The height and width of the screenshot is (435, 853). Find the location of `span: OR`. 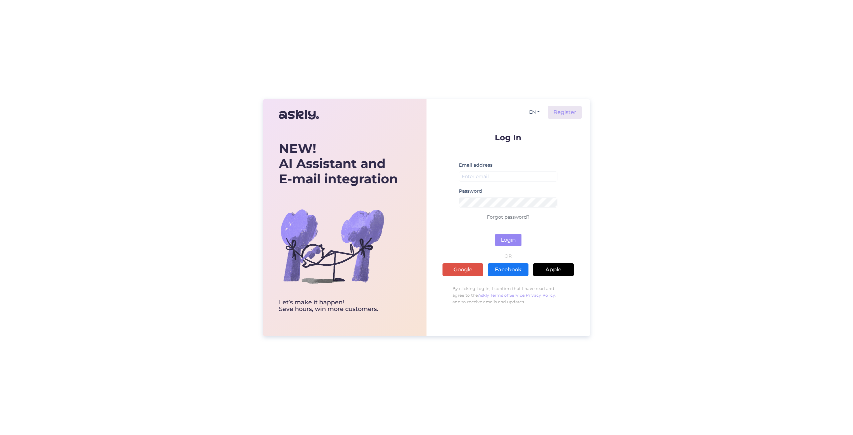

span: OR is located at coordinates (508, 256).